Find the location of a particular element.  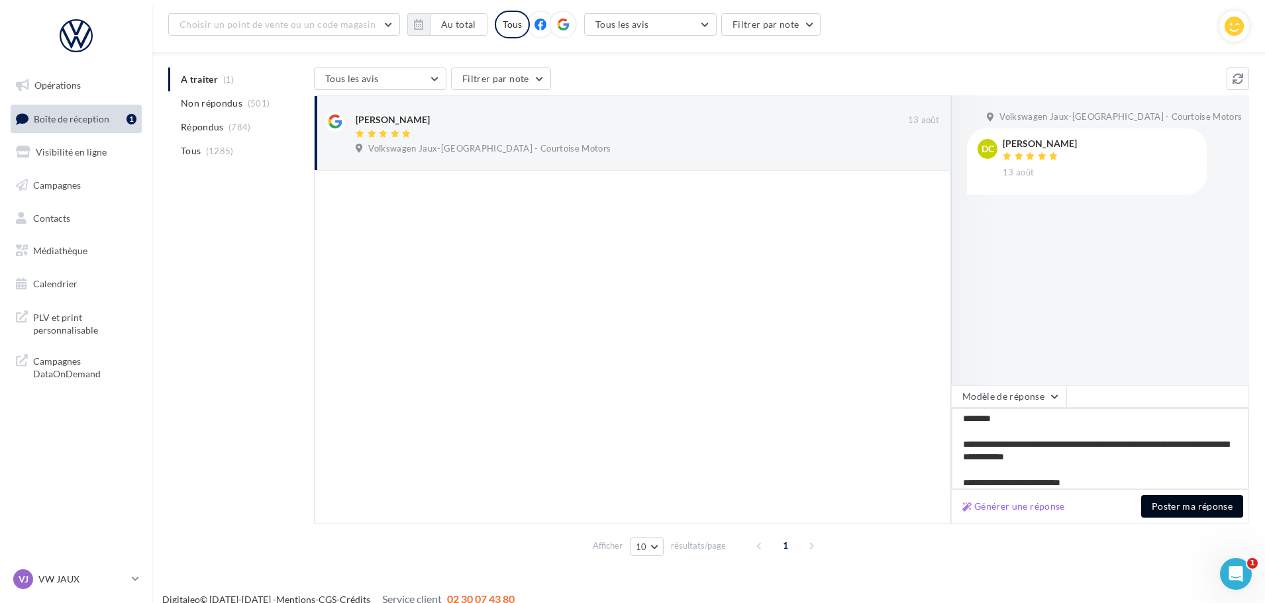

a: Opérations is located at coordinates (76, 85).